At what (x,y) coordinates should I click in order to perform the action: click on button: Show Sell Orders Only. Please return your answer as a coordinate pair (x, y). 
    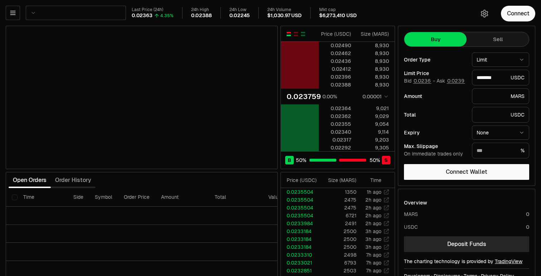
    Looking at the image, I should click on (296, 34).